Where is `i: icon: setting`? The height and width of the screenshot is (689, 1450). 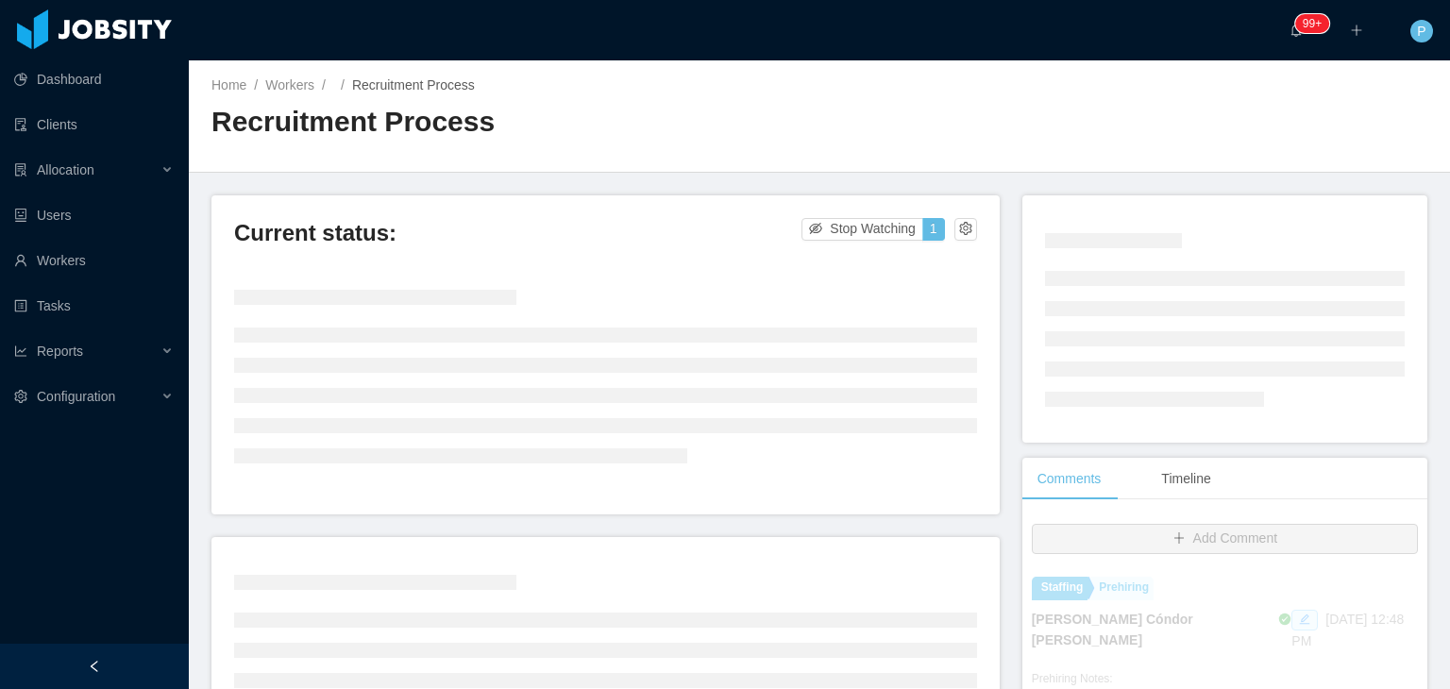 i: icon: setting is located at coordinates (21, 396).